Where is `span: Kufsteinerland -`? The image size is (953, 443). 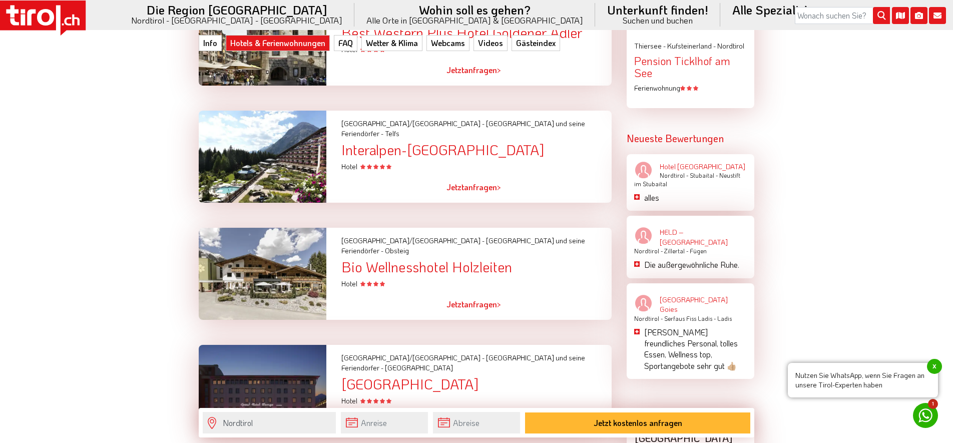
span: Kufsteinerland - is located at coordinates (691, 46).